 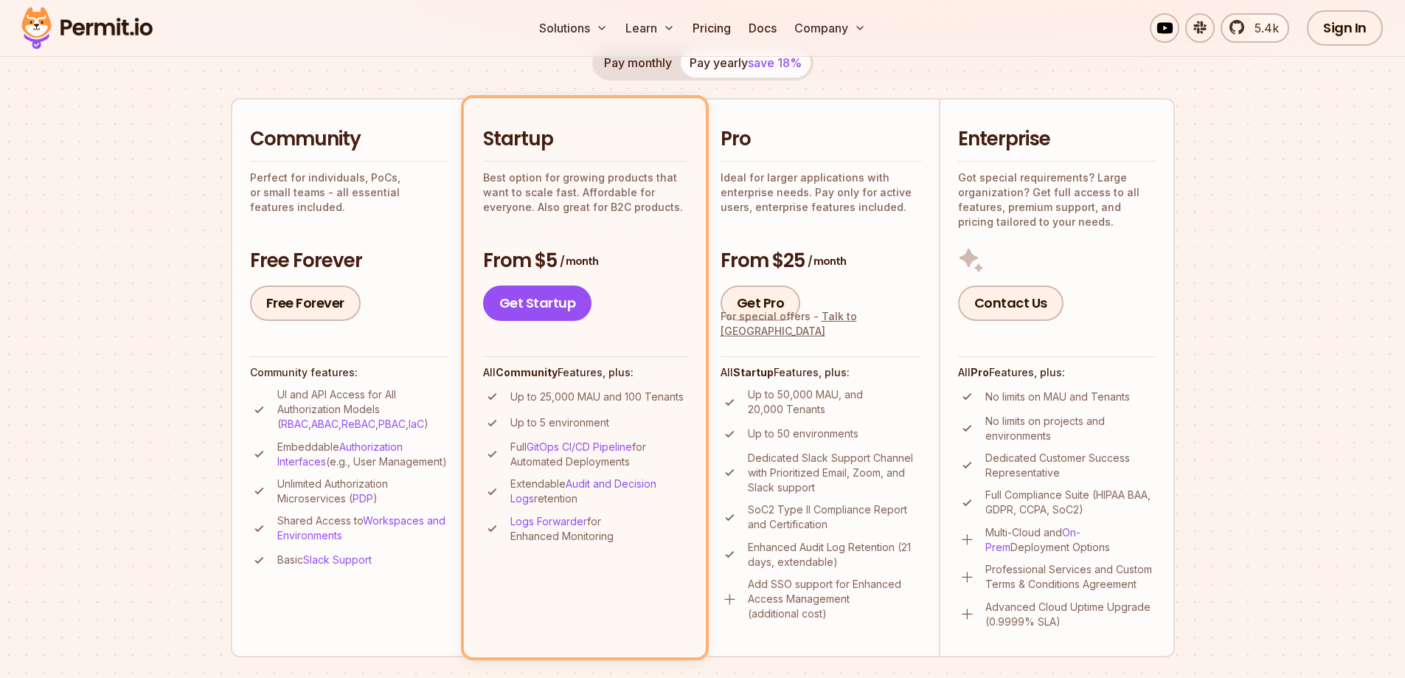 I want to click on p: Up to 5 environment, so click(x=560, y=423).